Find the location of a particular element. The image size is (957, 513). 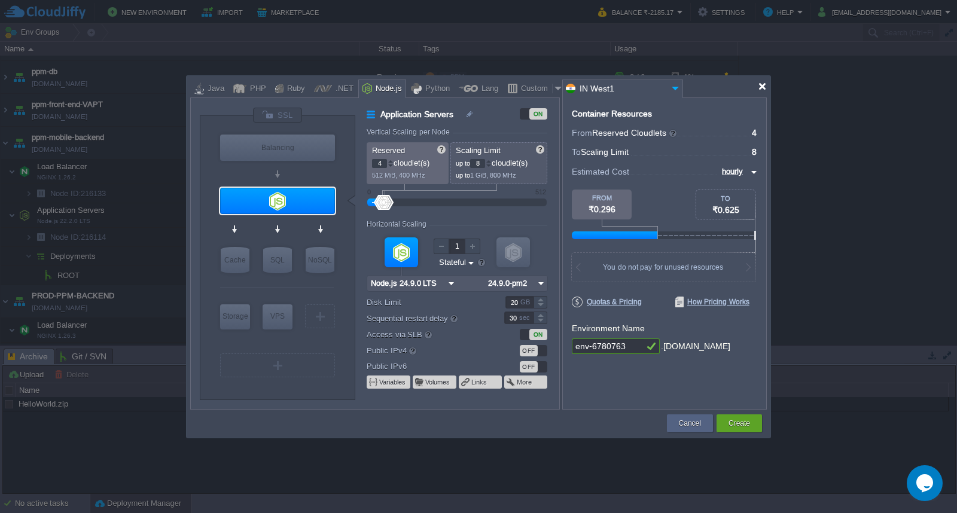

button: Create is located at coordinates (739, 423).